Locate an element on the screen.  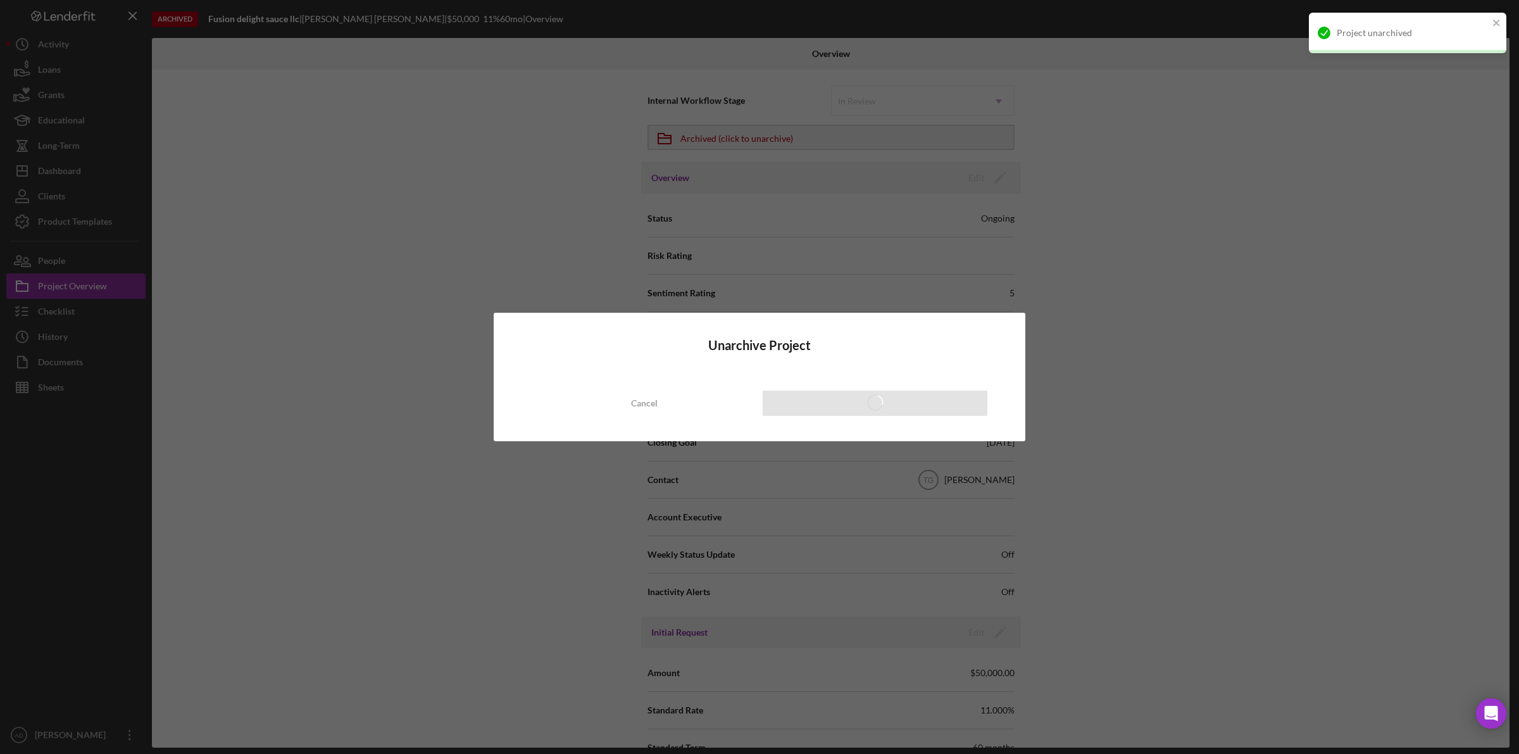
div: Open Intercom Messenger is located at coordinates (1491, 713).